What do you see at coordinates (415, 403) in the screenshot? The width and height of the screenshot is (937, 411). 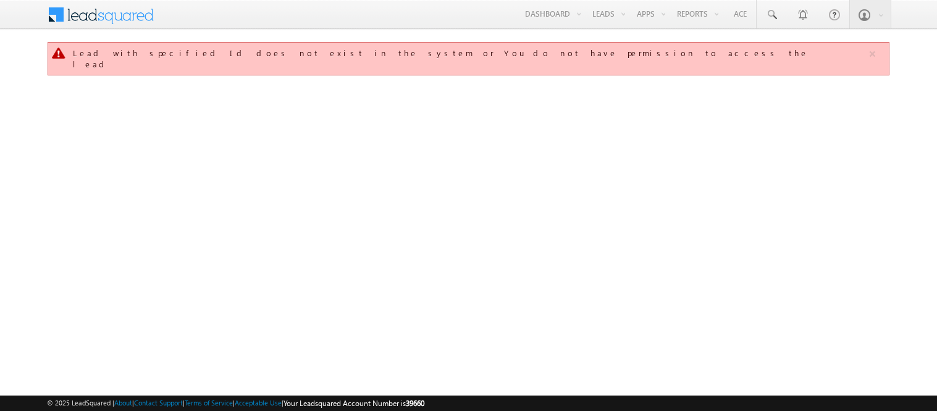 I see `span: 39660` at bounding box center [415, 403].